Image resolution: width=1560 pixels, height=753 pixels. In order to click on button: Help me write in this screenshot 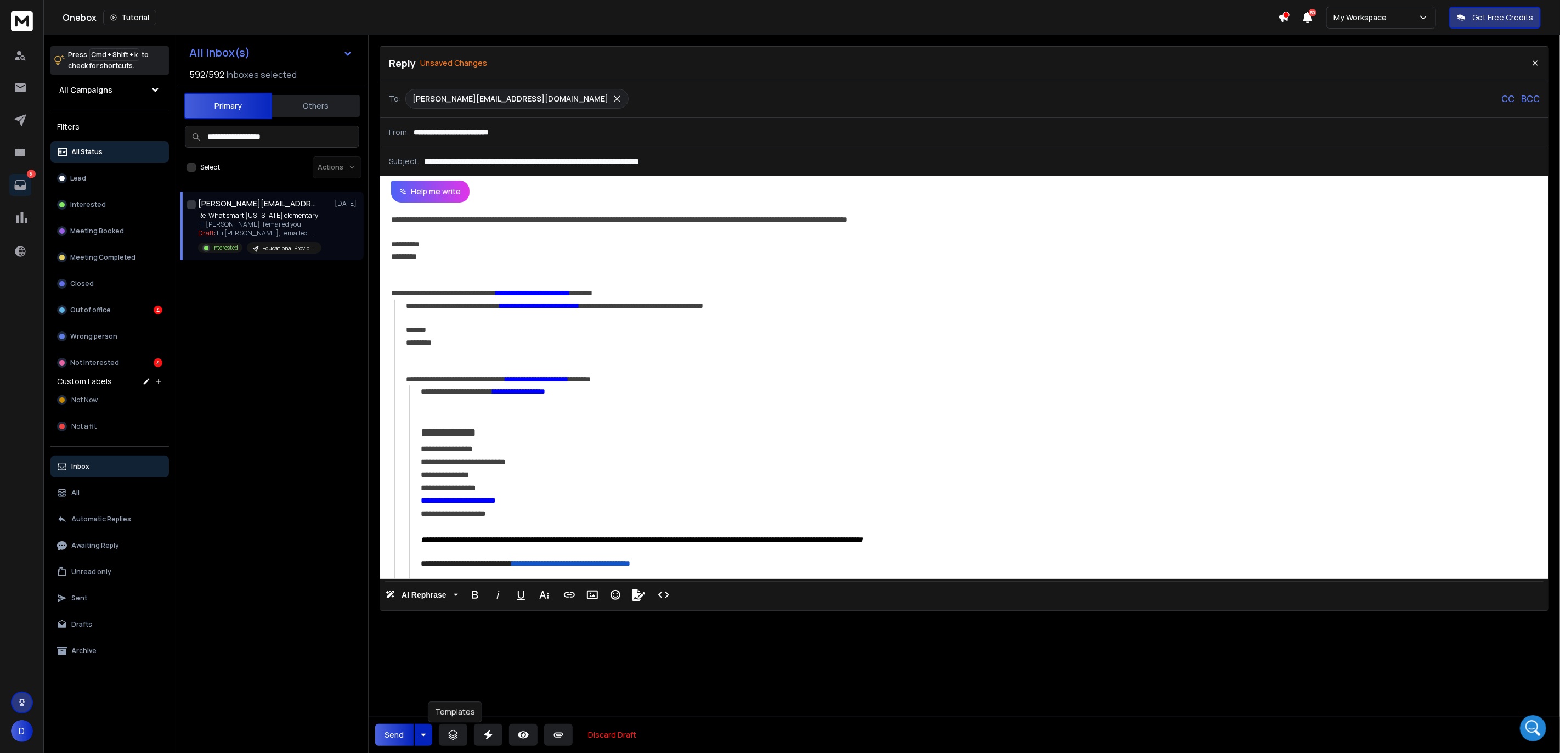, I will do `click(430, 191)`.